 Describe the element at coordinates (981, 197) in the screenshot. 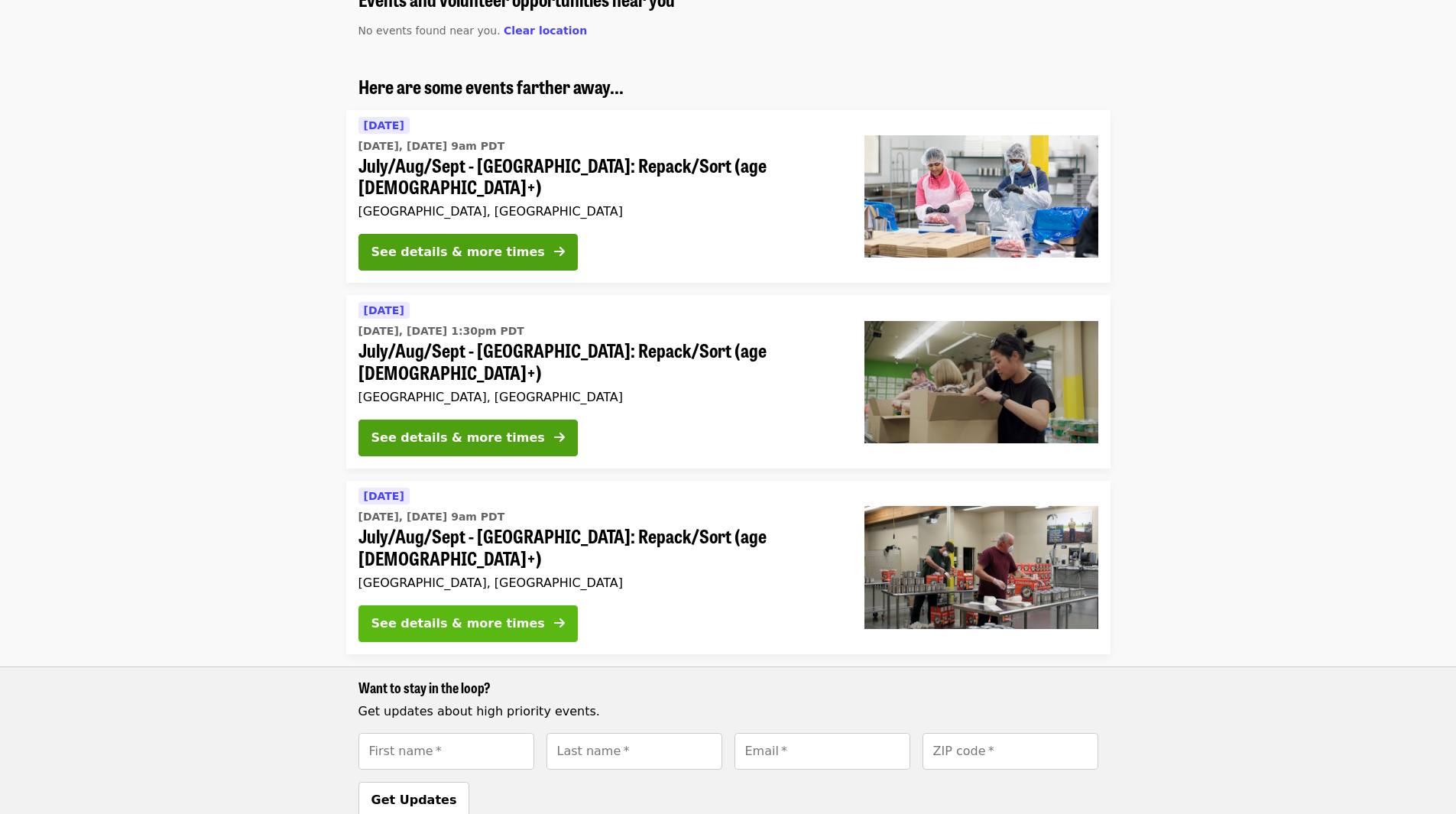

I see `img: July/Aug/Sept - Beaverton: Repack/Sort (age 10+) organized by Oregon Food Bank` at that location.